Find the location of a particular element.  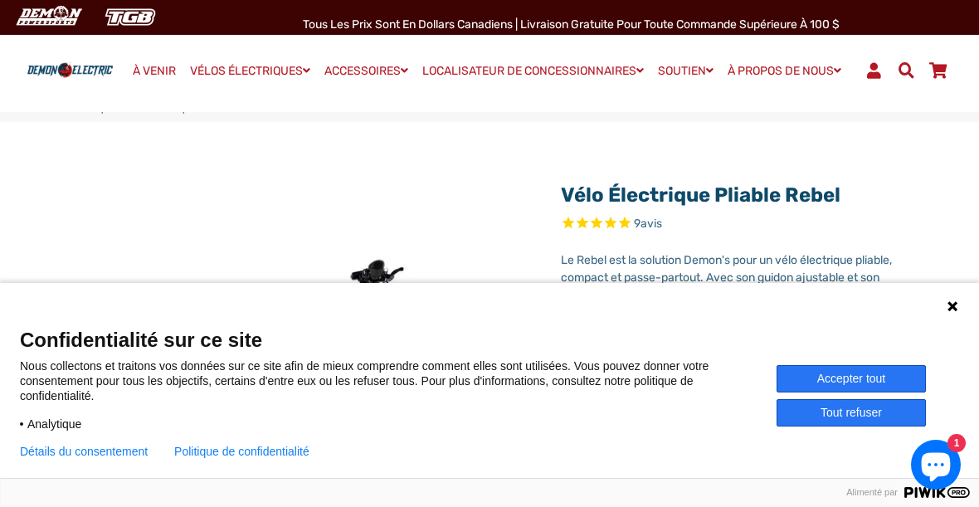

a: Politique de confidentialité is located at coordinates (241, 451).